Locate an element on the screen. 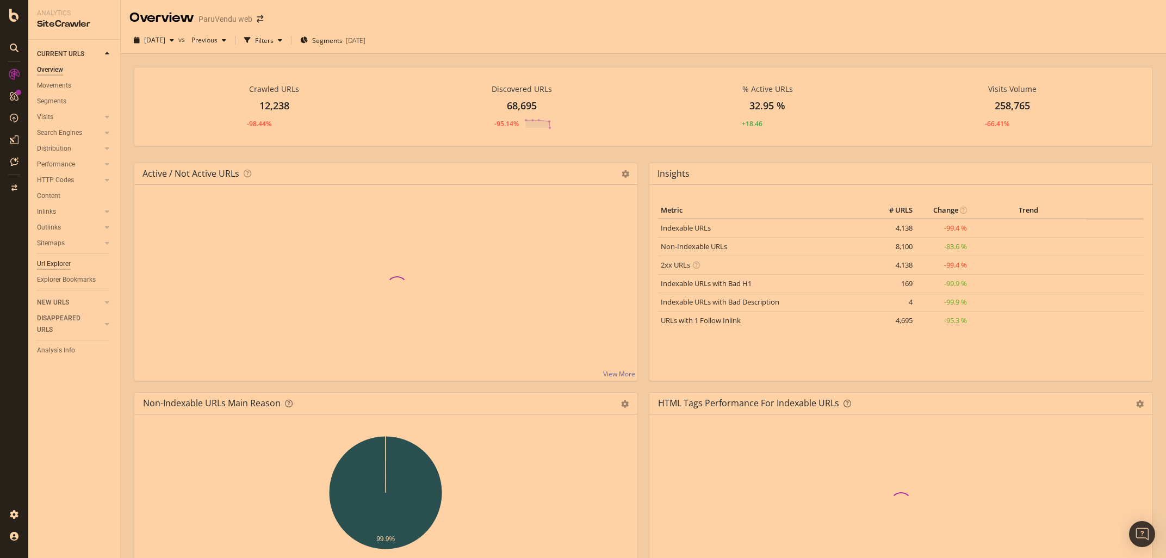 This screenshot has width=1166, height=558. text: 99.9% is located at coordinates (386, 539).